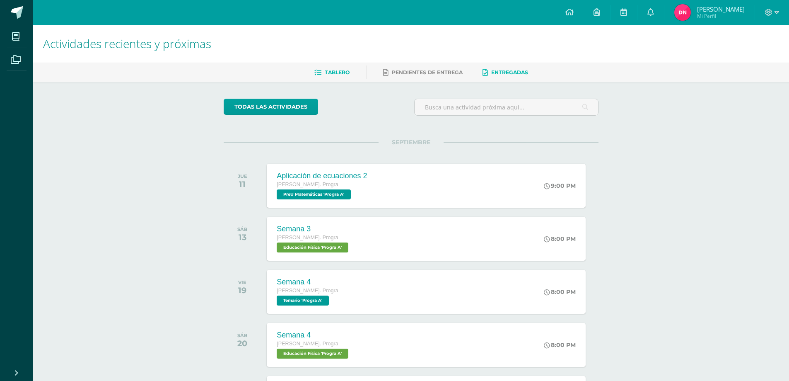  Describe the element at coordinates (242, 282) in the screenshot. I see `div: VIE` at that location.